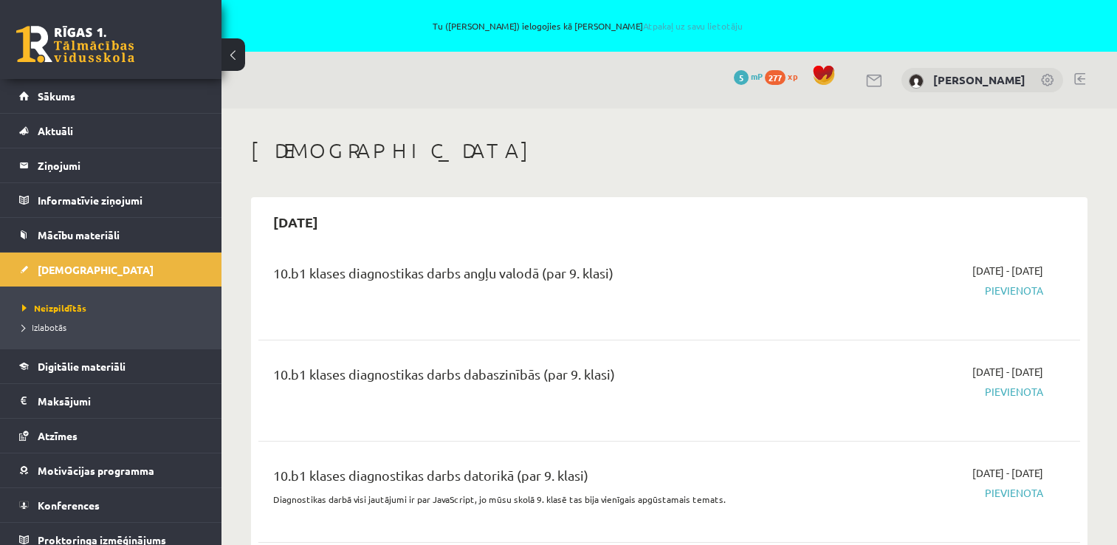  I want to click on span: Konferences, so click(69, 505).